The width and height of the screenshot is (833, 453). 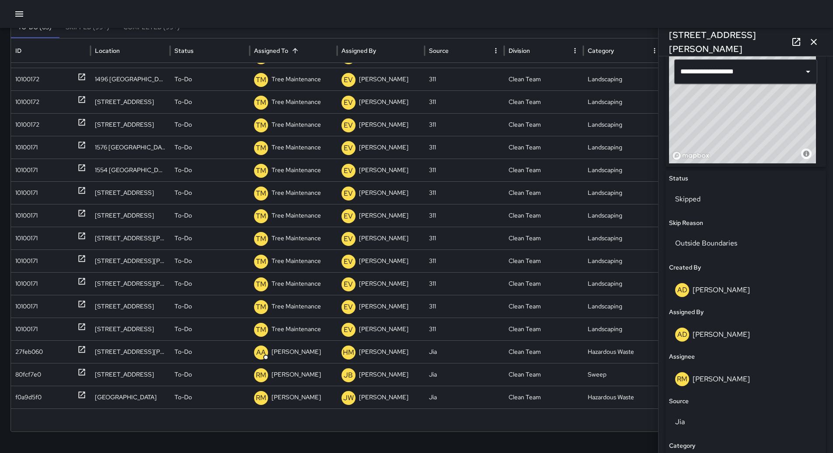 I want to click on button: Division column menu, so click(x=575, y=51).